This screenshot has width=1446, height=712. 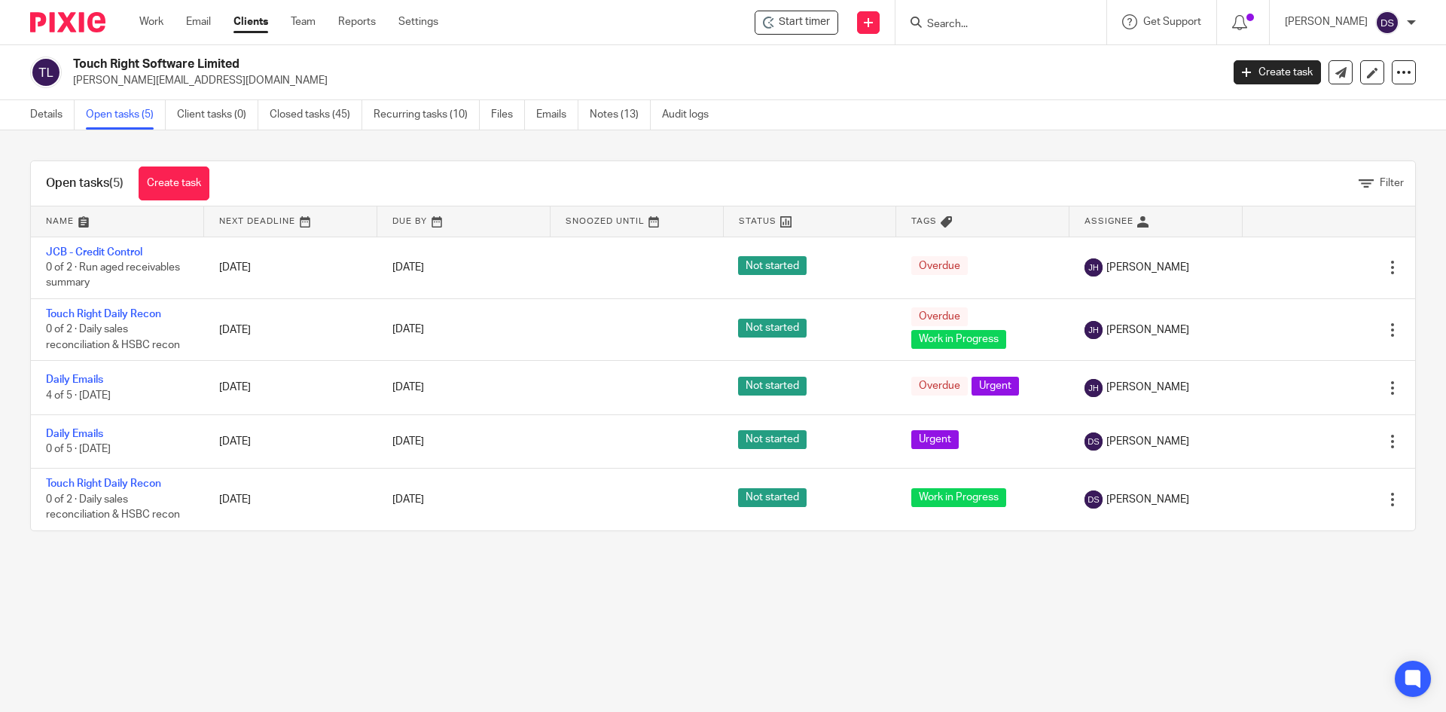 I want to click on span: Status, so click(x=757, y=221).